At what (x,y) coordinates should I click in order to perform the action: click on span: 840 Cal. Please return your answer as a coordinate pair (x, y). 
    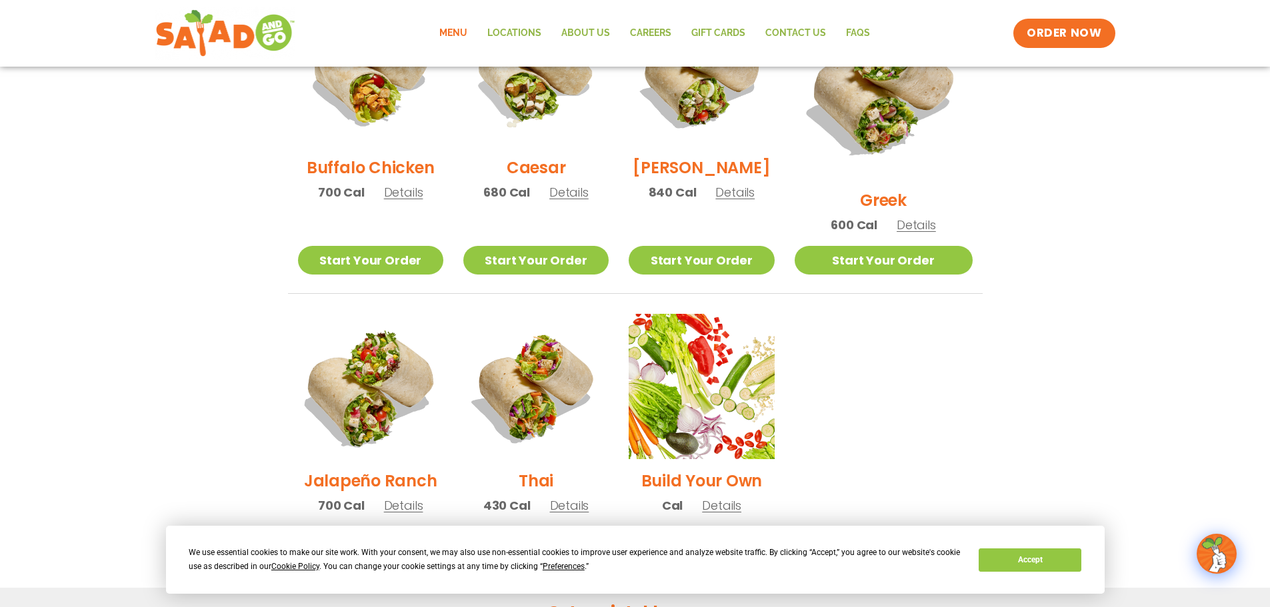
    Looking at the image, I should click on (673, 192).